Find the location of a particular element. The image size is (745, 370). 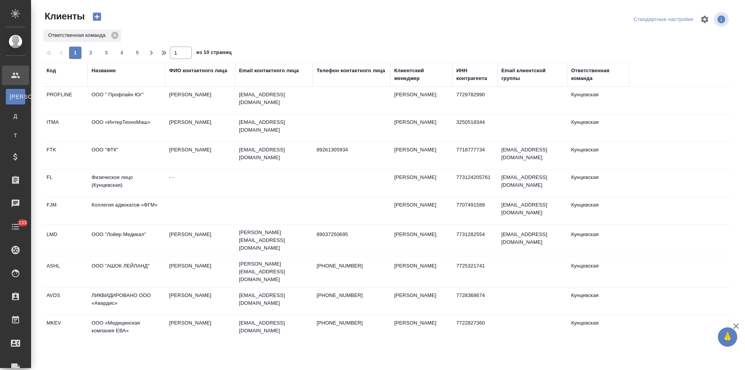

td: MKEV is located at coordinates (65, 329).